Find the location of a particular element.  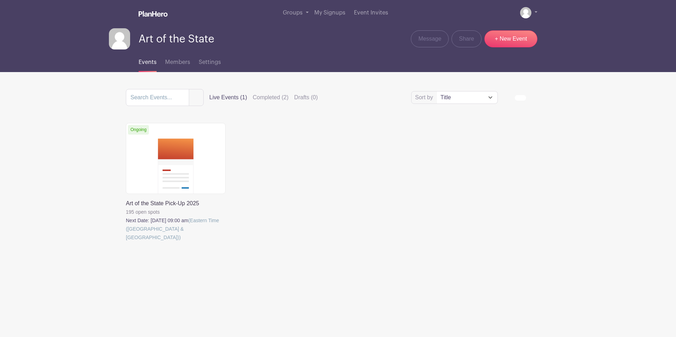

span: Event Invites is located at coordinates (371, 13).